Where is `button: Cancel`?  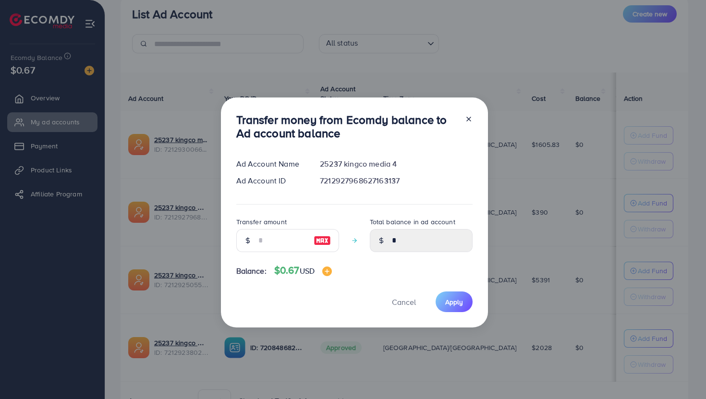
button: Cancel is located at coordinates (404, 302).